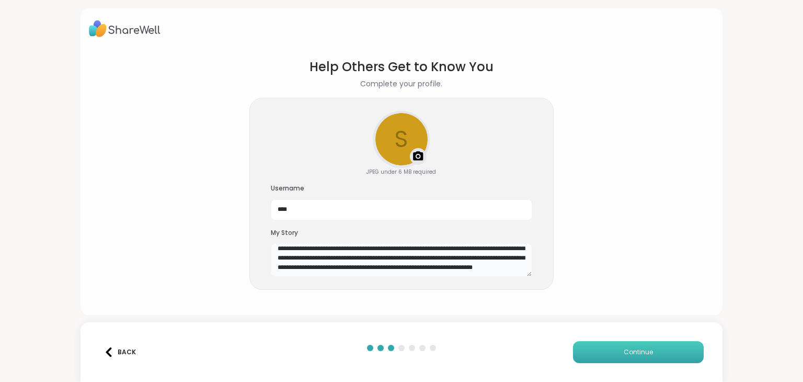  I want to click on button: Back, so click(120, 352).